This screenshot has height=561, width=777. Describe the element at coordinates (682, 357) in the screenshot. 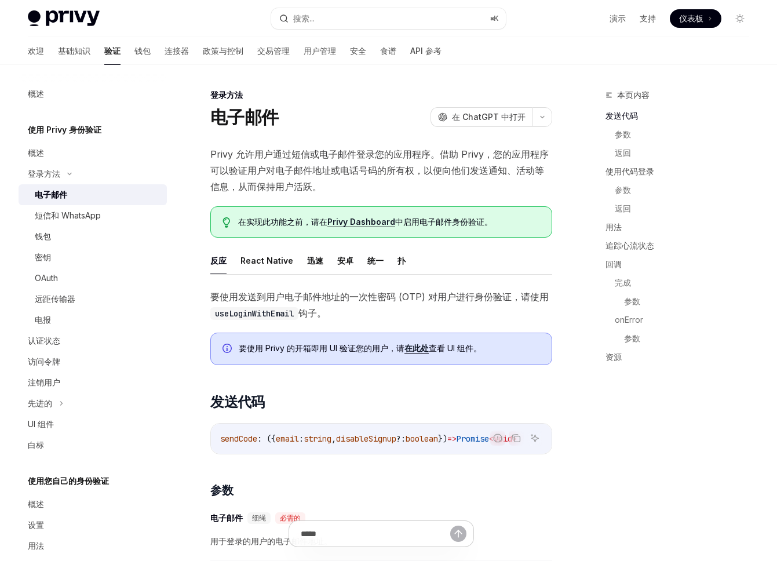

I see `a: 资源` at that location.